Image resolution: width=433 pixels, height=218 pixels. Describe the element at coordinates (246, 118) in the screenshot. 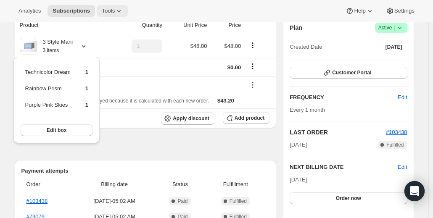

I see `button: Add product` at that location.